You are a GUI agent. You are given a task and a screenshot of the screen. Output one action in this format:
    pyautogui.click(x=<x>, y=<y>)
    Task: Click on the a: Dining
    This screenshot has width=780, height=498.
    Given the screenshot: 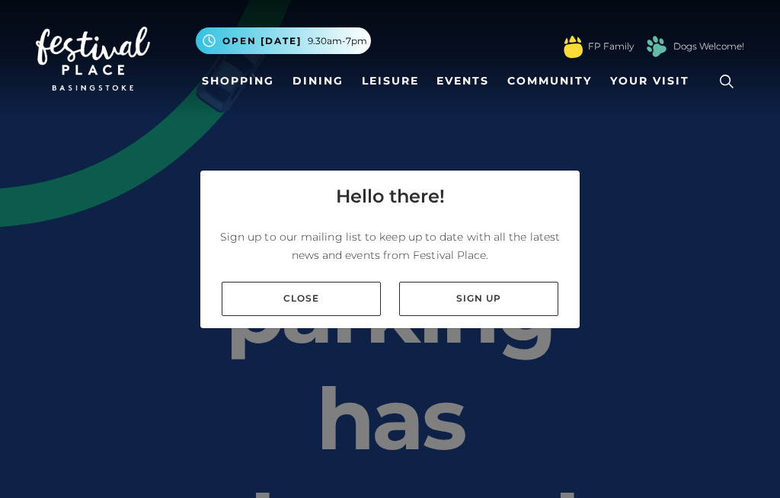 What is the action you would take?
    pyautogui.click(x=318, y=81)
    